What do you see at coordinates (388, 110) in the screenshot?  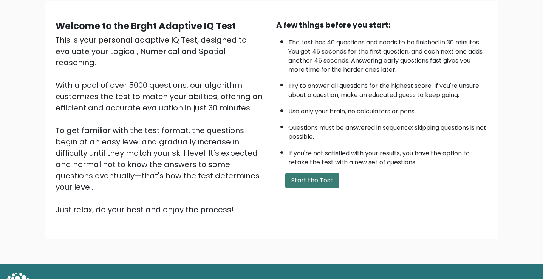 I see `li: Use only your brain, no calculators or pens.` at bounding box center [388, 110].